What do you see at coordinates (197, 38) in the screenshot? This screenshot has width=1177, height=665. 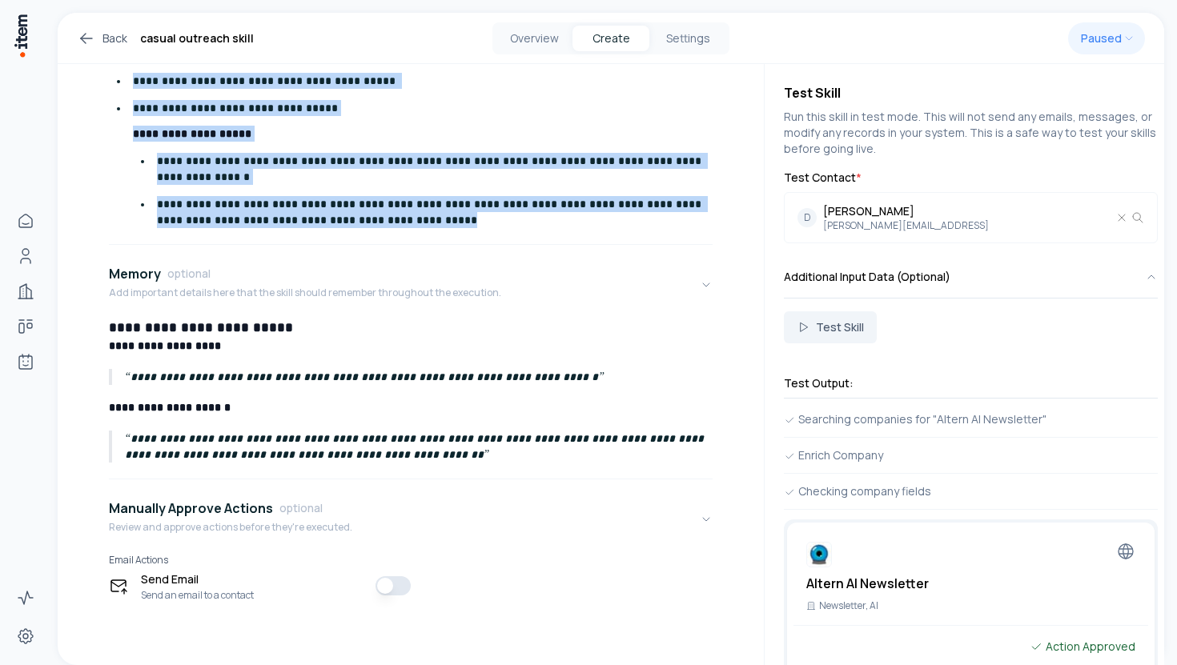 I see `h1: casual outreach skill` at bounding box center [197, 38].